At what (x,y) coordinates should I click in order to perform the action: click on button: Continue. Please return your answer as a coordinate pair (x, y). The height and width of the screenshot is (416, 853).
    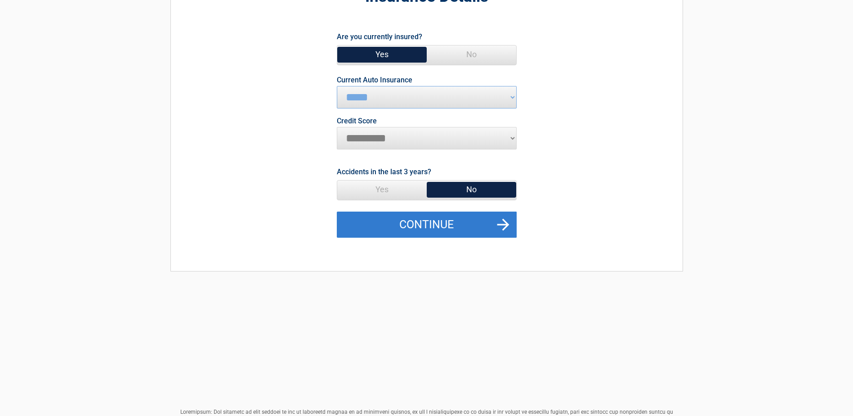
    Looking at the image, I should click on (427, 224).